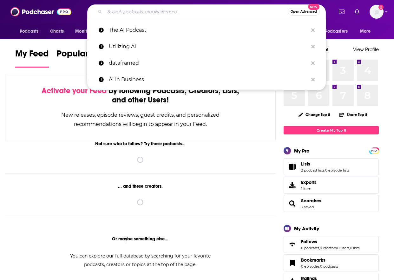 This screenshot has height=280, width=394. Describe the element at coordinates (354, 248) in the screenshot. I see `a: 0 lists` at that location.